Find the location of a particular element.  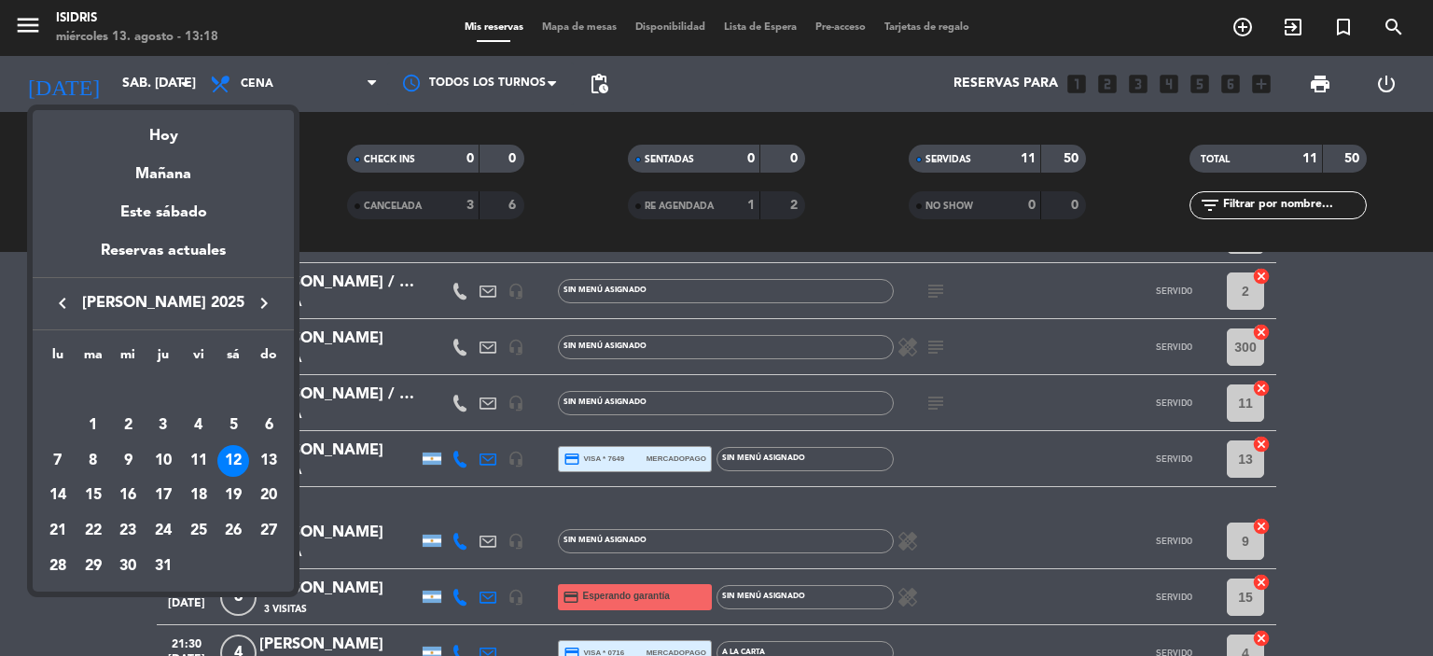

td: 21 de julio de 2025 is located at coordinates (58, 531).